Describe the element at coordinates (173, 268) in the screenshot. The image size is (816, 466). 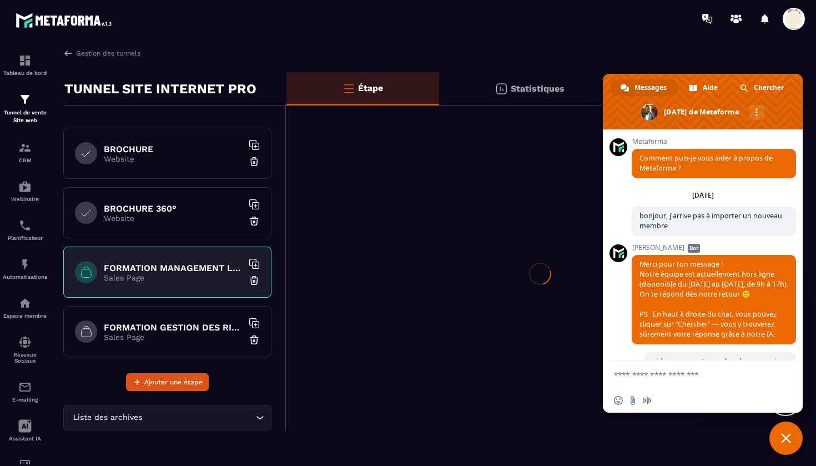
I see `h6: FORMATION MANAGEMENT LEADERSHIP` at that location.